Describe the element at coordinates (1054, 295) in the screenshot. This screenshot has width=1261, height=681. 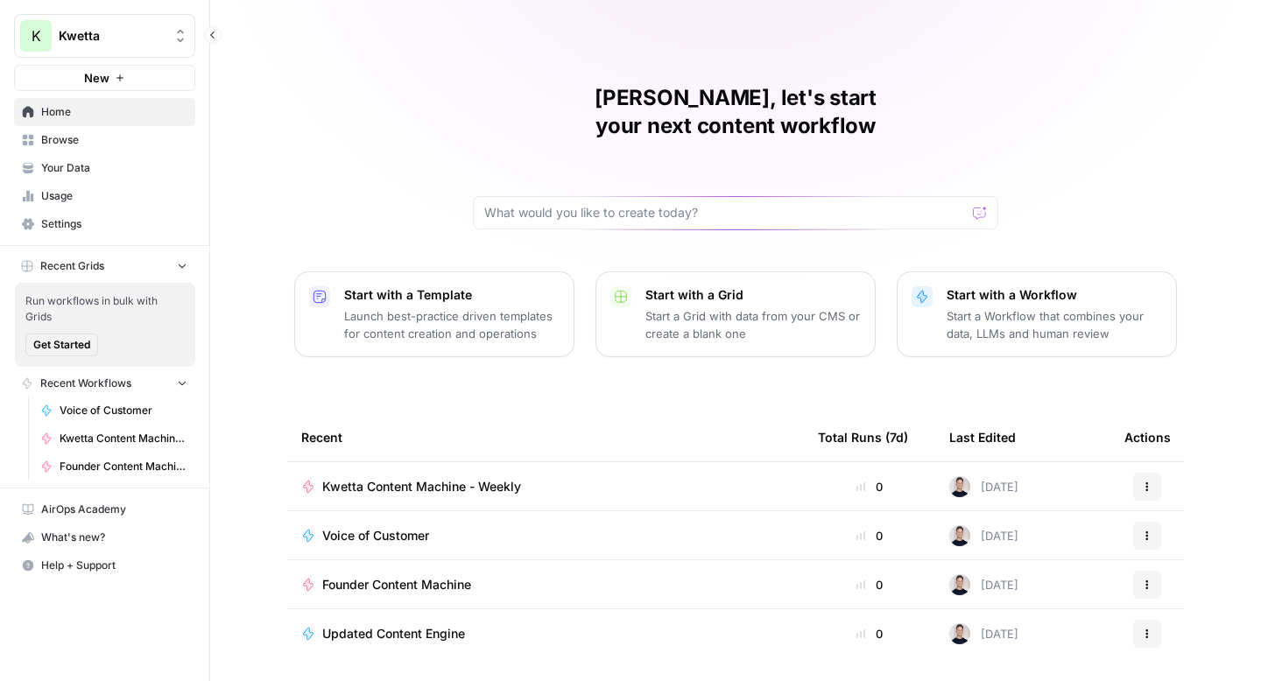
I see `p: Start with a Workflow` at that location.